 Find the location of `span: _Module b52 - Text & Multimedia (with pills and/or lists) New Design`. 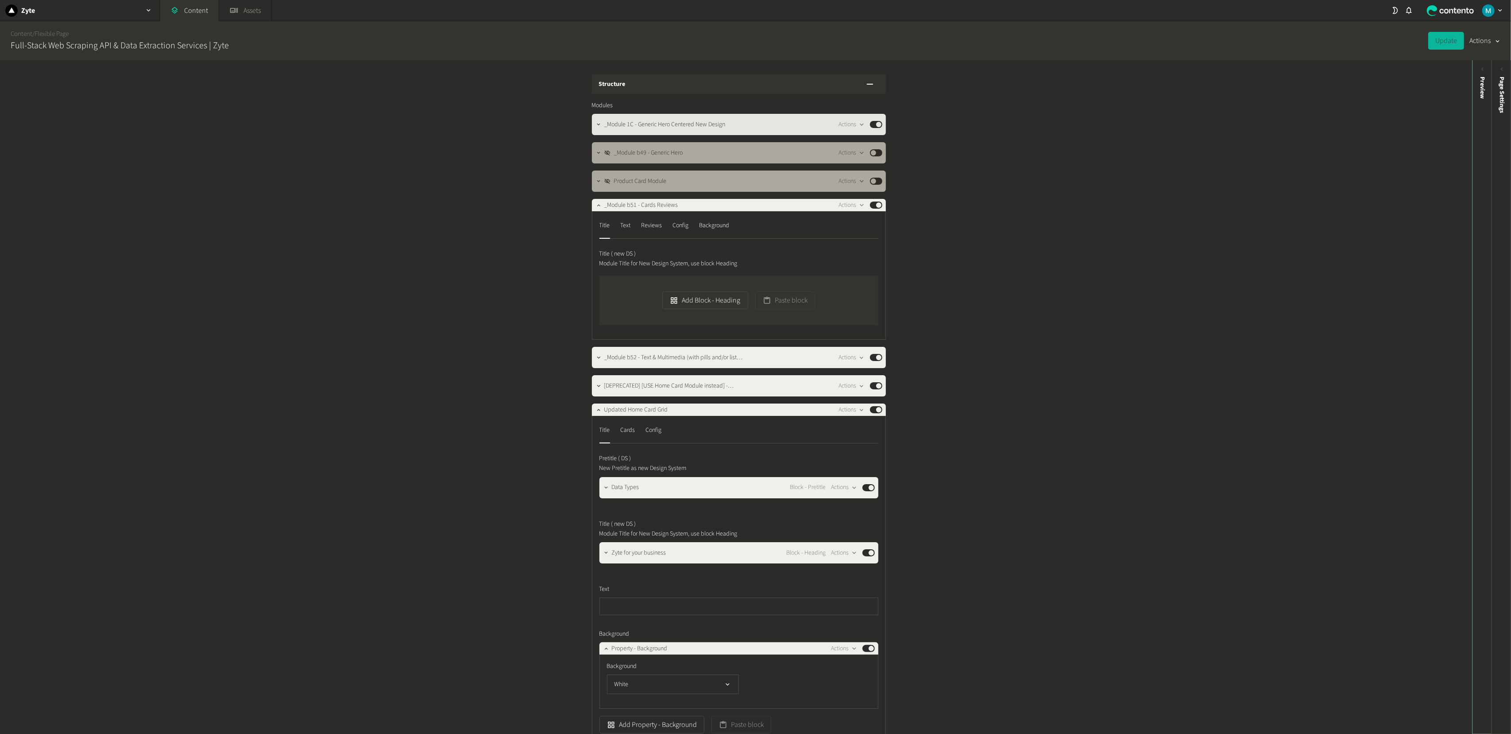

span: _Module b52 - Text & Multimedia (with pills and/or lists) New Design is located at coordinates (674, 357).